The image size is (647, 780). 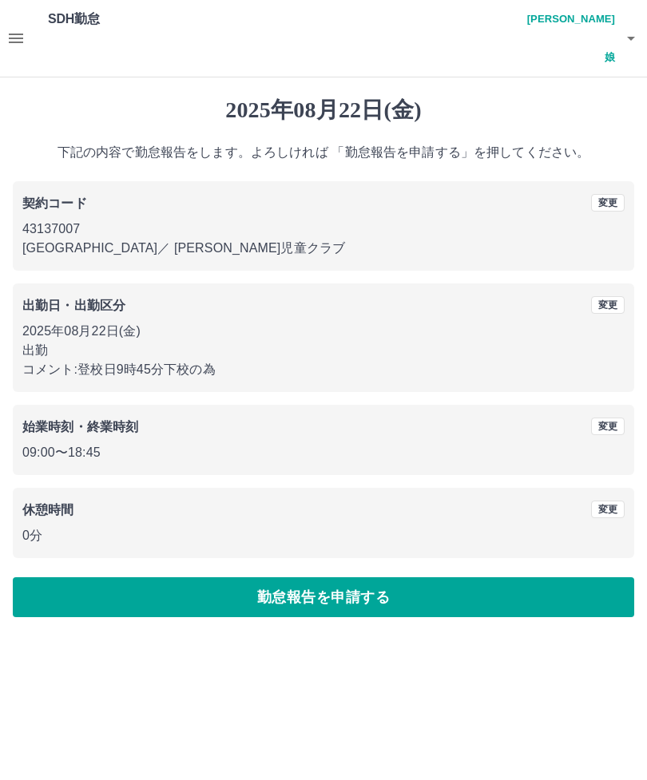 What do you see at coordinates (324, 370) in the screenshot?
I see `p: コメント: 登校日9時45分下校の為` at bounding box center [324, 370].